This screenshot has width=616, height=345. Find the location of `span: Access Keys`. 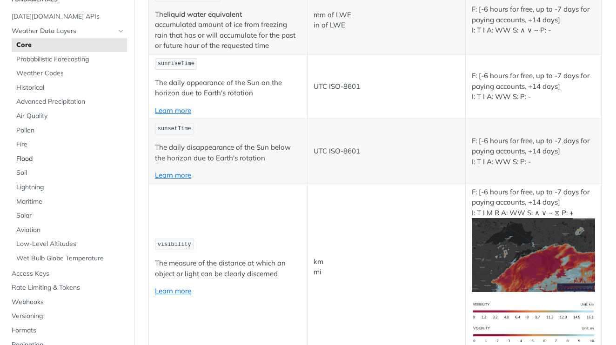

span: Access Keys is located at coordinates (68, 274).